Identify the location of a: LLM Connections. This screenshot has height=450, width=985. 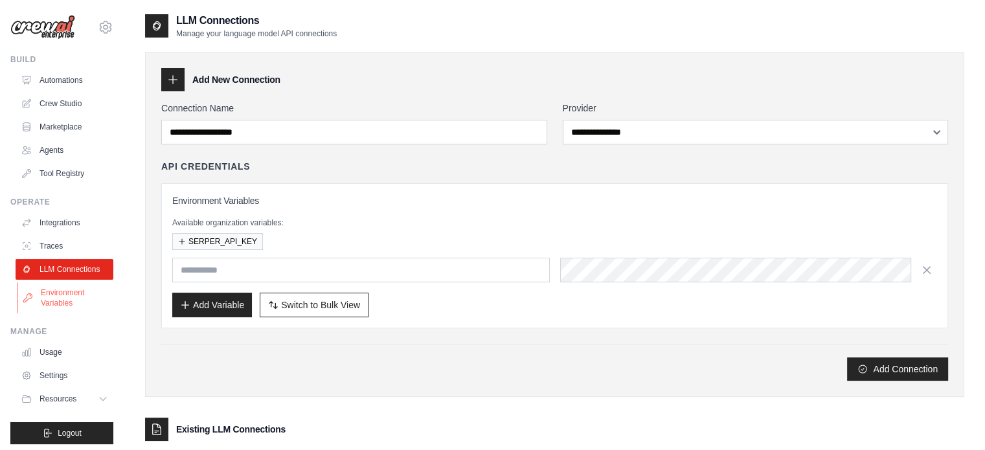
(64, 269).